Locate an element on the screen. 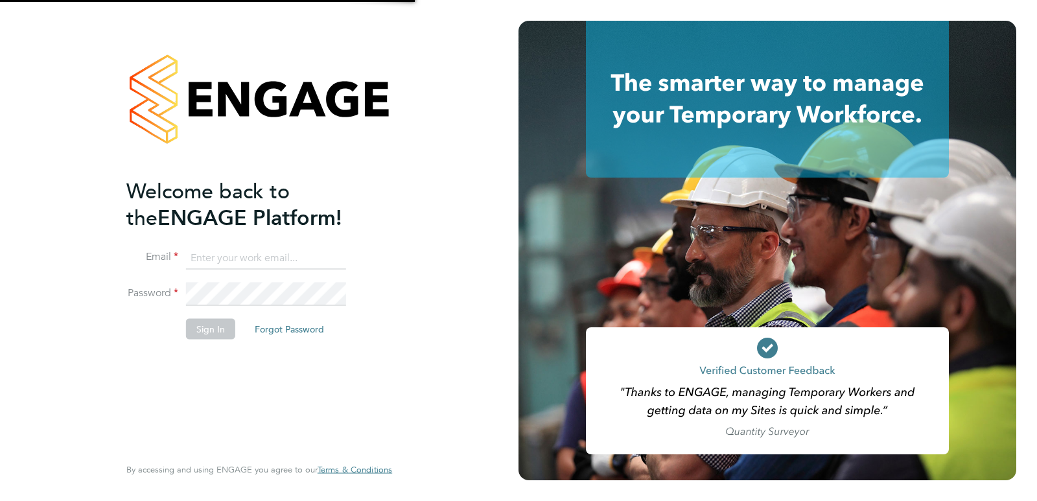  span: By accessing and using ENGAGE you agree to our is located at coordinates (259, 469).